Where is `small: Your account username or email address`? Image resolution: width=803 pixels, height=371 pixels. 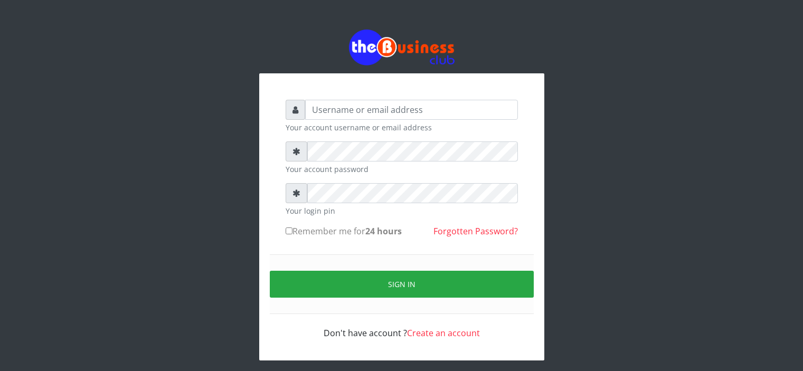 small: Your account username or email address is located at coordinates (402, 127).